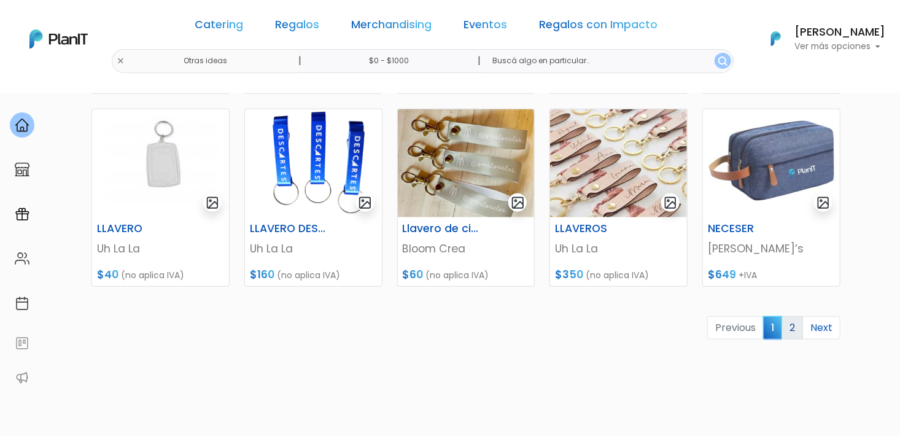 The width and height of the screenshot is (900, 436). Describe the element at coordinates (22, 214) in the screenshot. I see `img: campaigns-02234683943229c281be62815700db0a1741e53638e28bf9629b52c665b00959.svg` at that location.